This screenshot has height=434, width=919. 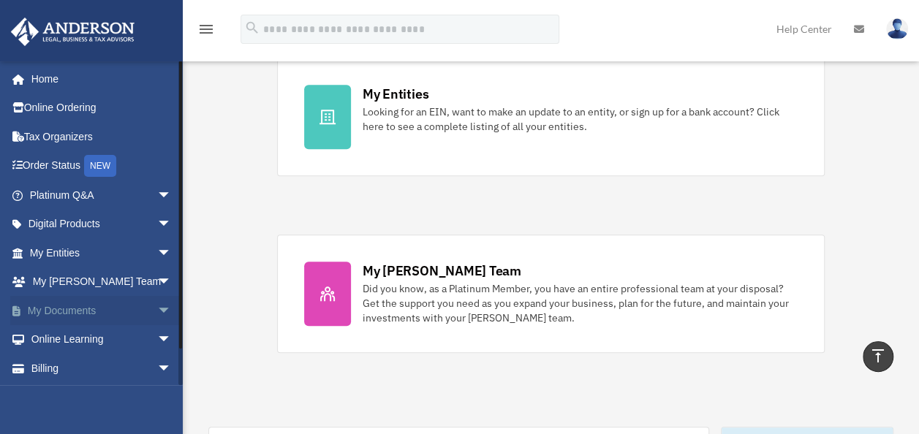 I want to click on a: Digital Productsarrow_drop_down, so click(x=102, y=224).